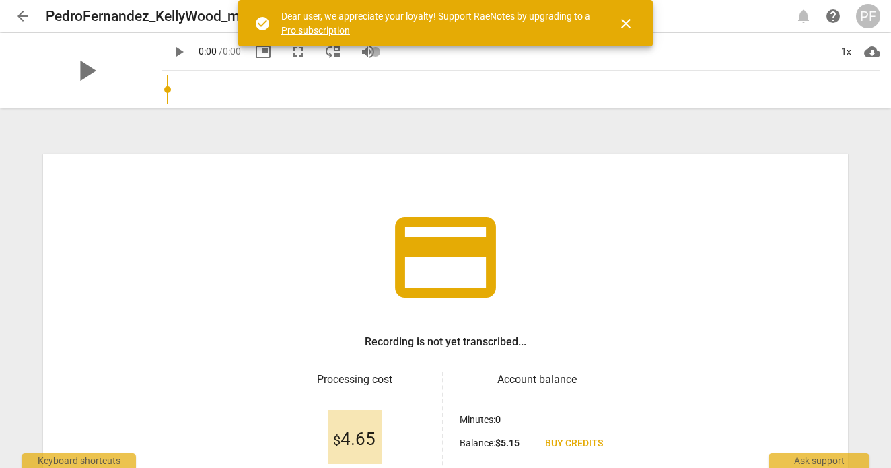  What do you see at coordinates (368, 52) in the screenshot?
I see `span: volume_up` at bounding box center [368, 52].